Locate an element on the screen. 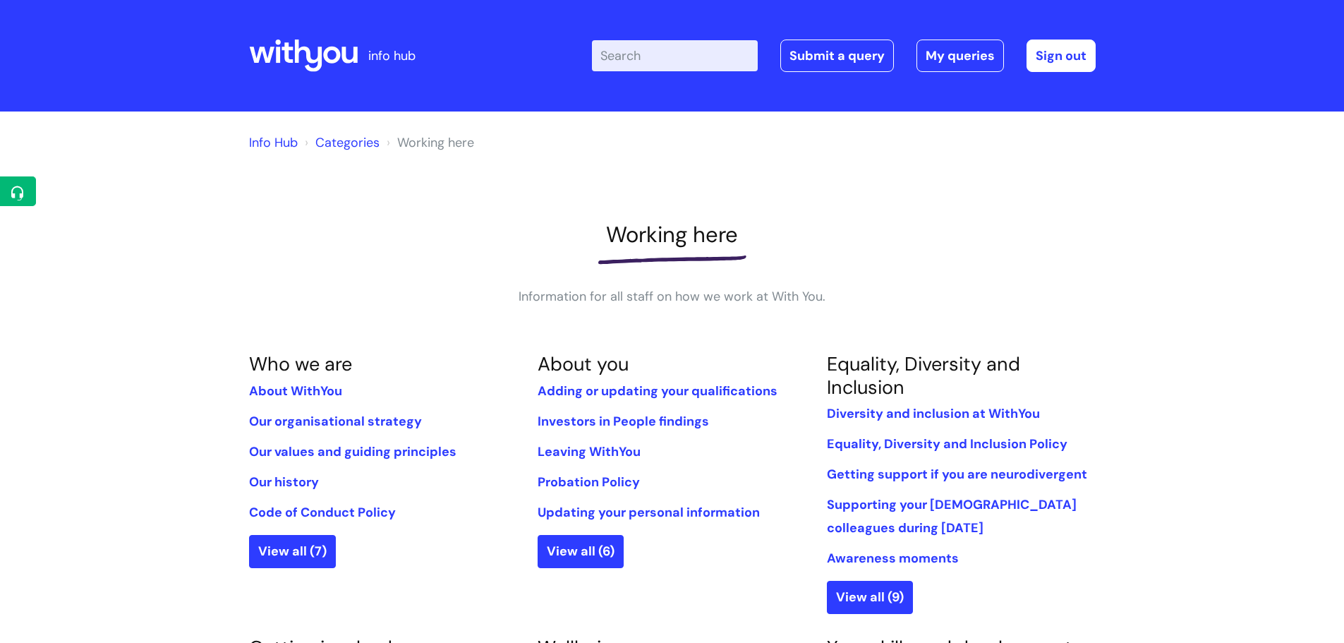 The height and width of the screenshot is (643, 1344). a: View all (6) is located at coordinates (581, 551).